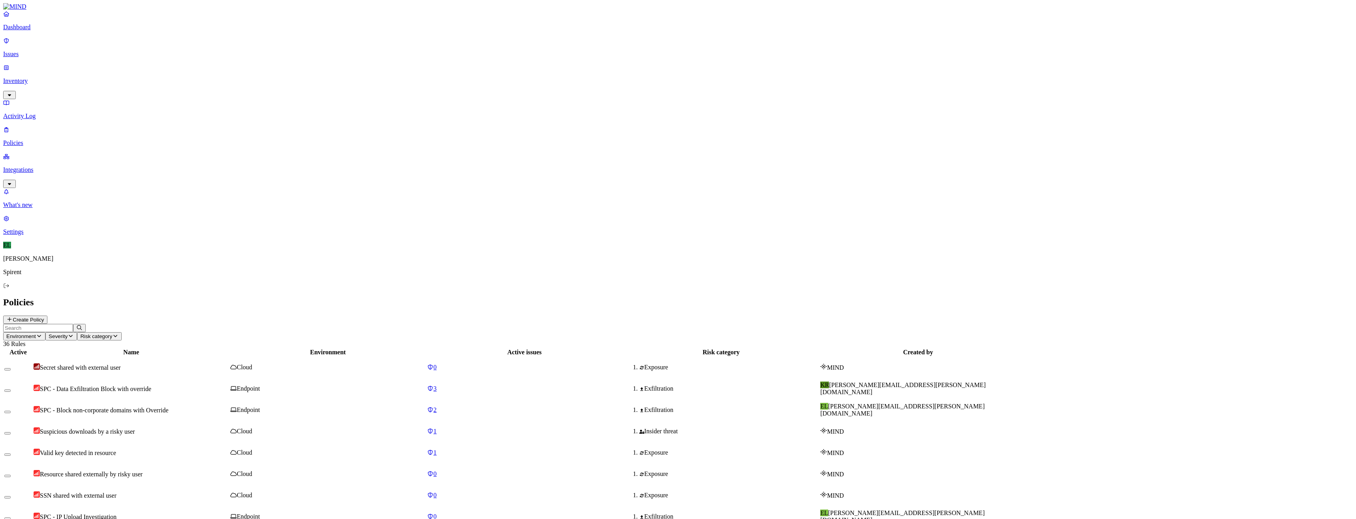  I want to click on p: Policies, so click(678, 143).